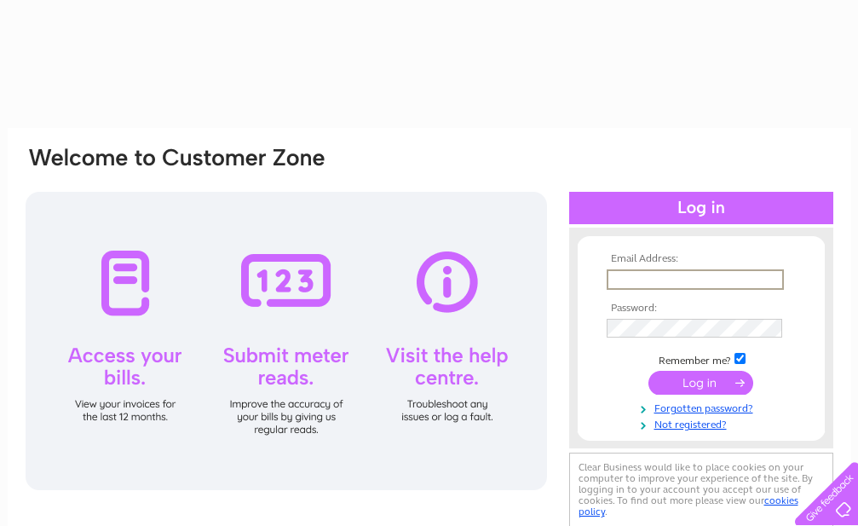 This screenshot has height=526, width=858. Describe the element at coordinates (703, 423) in the screenshot. I see `a: Not registered?` at that location.